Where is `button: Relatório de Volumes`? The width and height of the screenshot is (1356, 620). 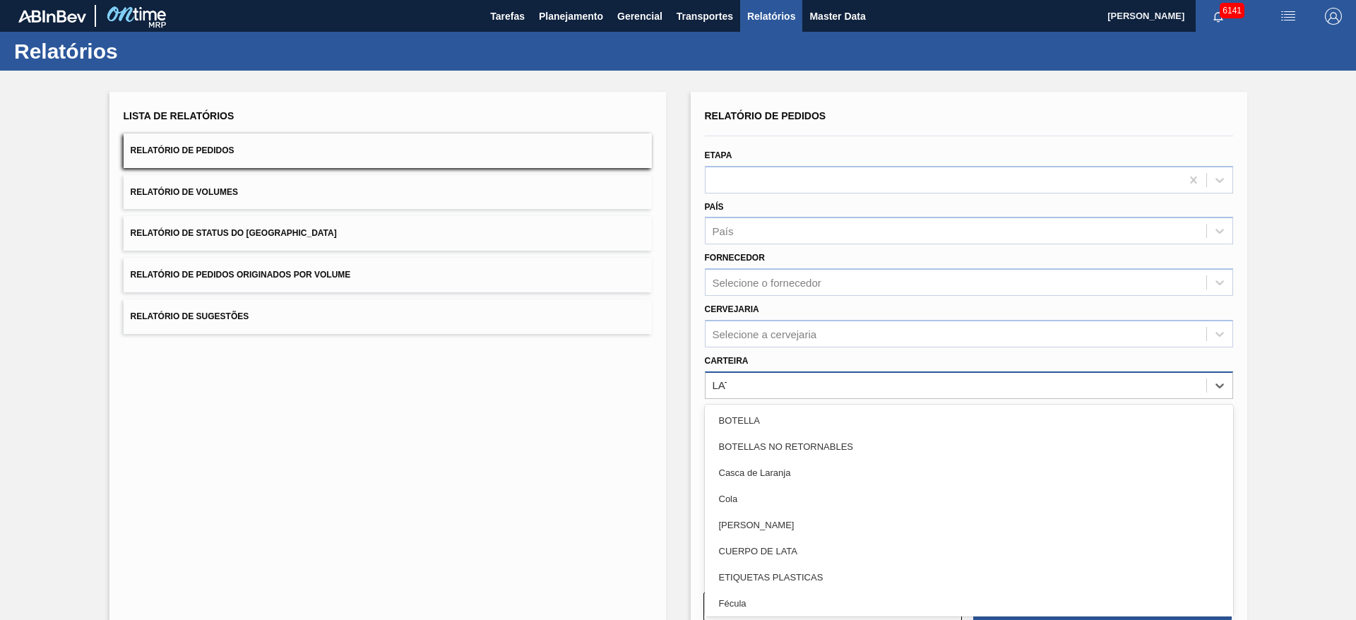
button: Relatório de Volumes is located at coordinates (388, 192).